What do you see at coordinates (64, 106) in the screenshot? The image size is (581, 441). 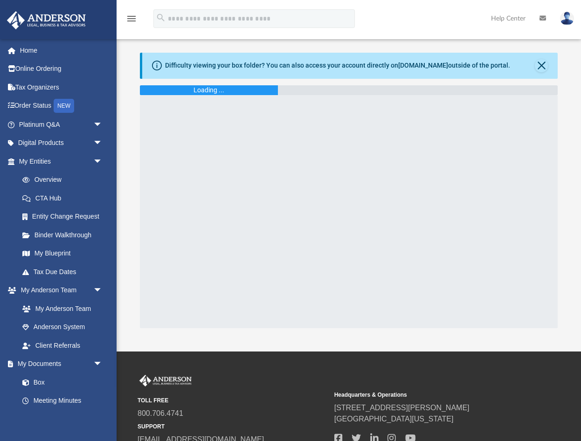 I see `div: NEW` at bounding box center [64, 106].